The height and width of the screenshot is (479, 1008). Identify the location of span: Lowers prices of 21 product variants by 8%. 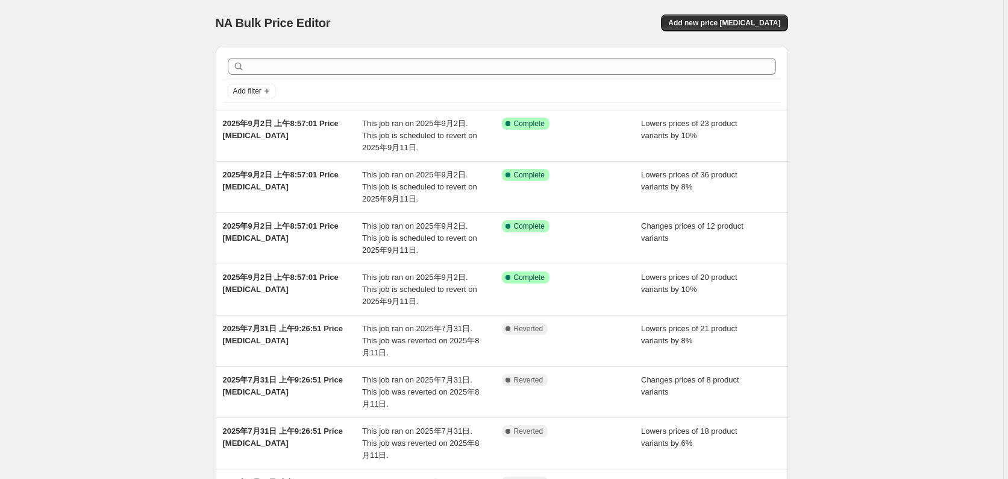
(689, 334).